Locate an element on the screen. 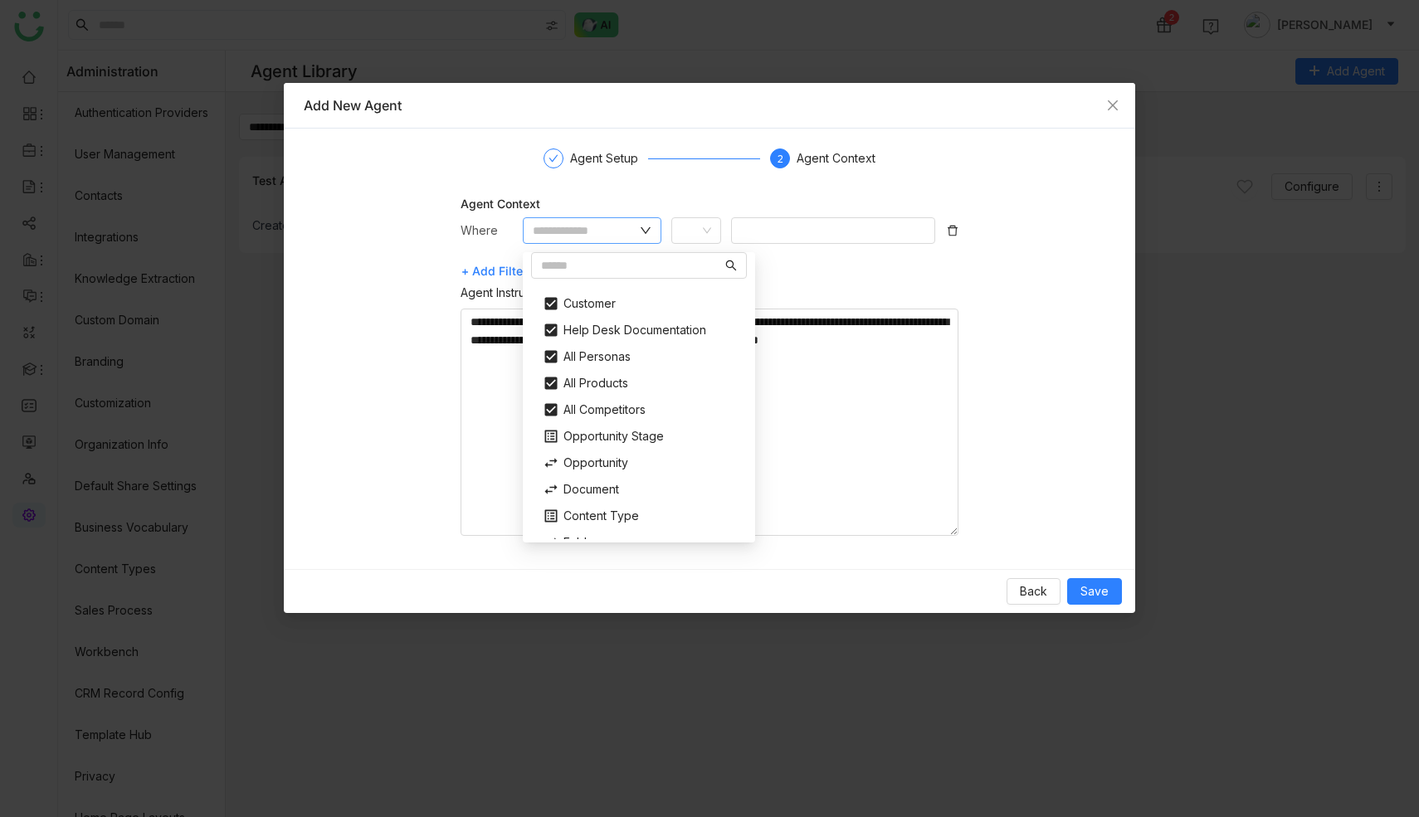 The width and height of the screenshot is (1419, 817). button: Back is located at coordinates (1033, 592).